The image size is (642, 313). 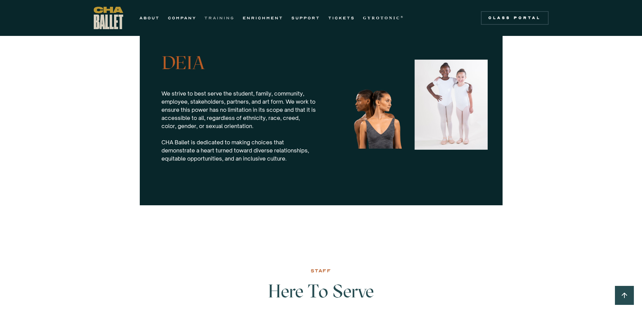 What do you see at coordinates (239, 126) in the screenshot?
I see `p: We strive to best serve the student, family, community, employee, stakeholders, partners, and art...` at bounding box center [239, 126].